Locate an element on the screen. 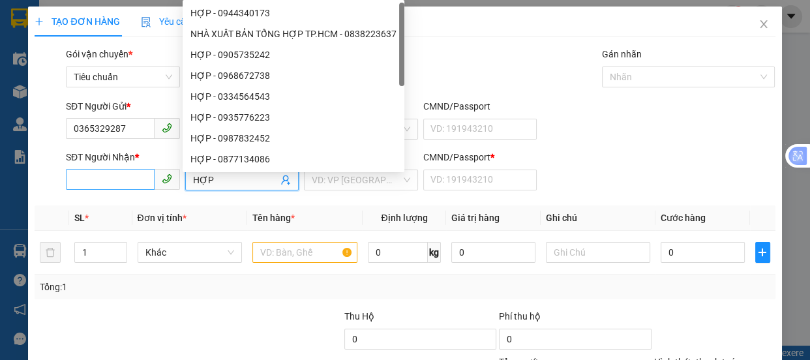 The height and width of the screenshot is (360, 810). button: delete is located at coordinates (50, 252).